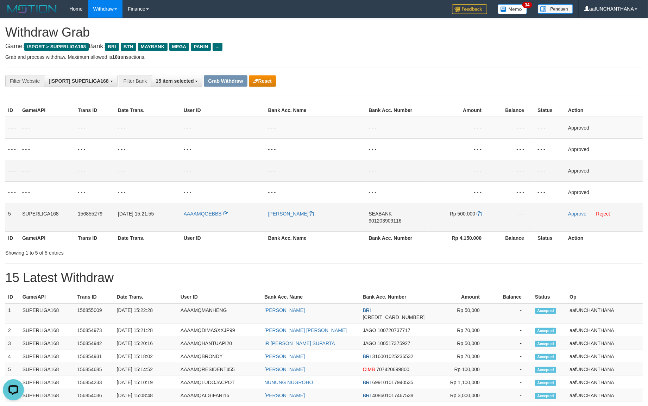  Describe the element at coordinates (394, 317) in the screenshot. I see `span: Copy 177201002106533 to clipboard` at that location.